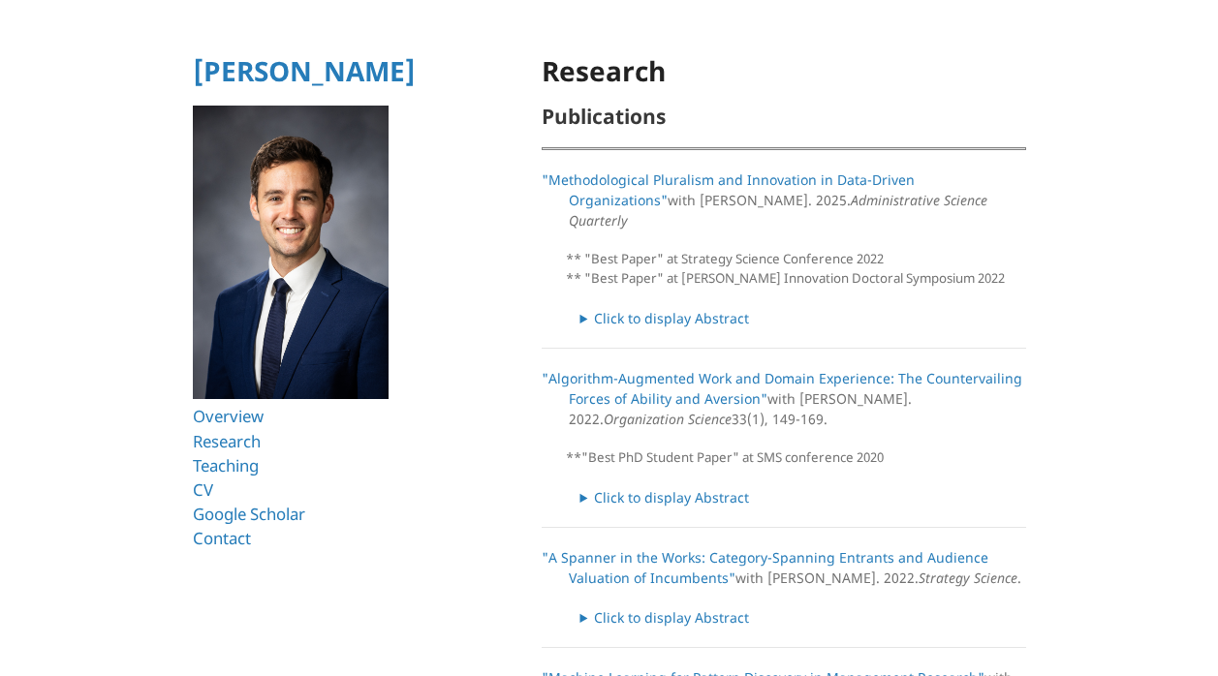 The width and height of the screenshot is (1218, 676). Describe the element at coordinates (782, 388) in the screenshot. I see `a: "Algorithm-Augmented Work and Domain Experience: The Countervailing Forces of Ability and Aversion"` at that location.